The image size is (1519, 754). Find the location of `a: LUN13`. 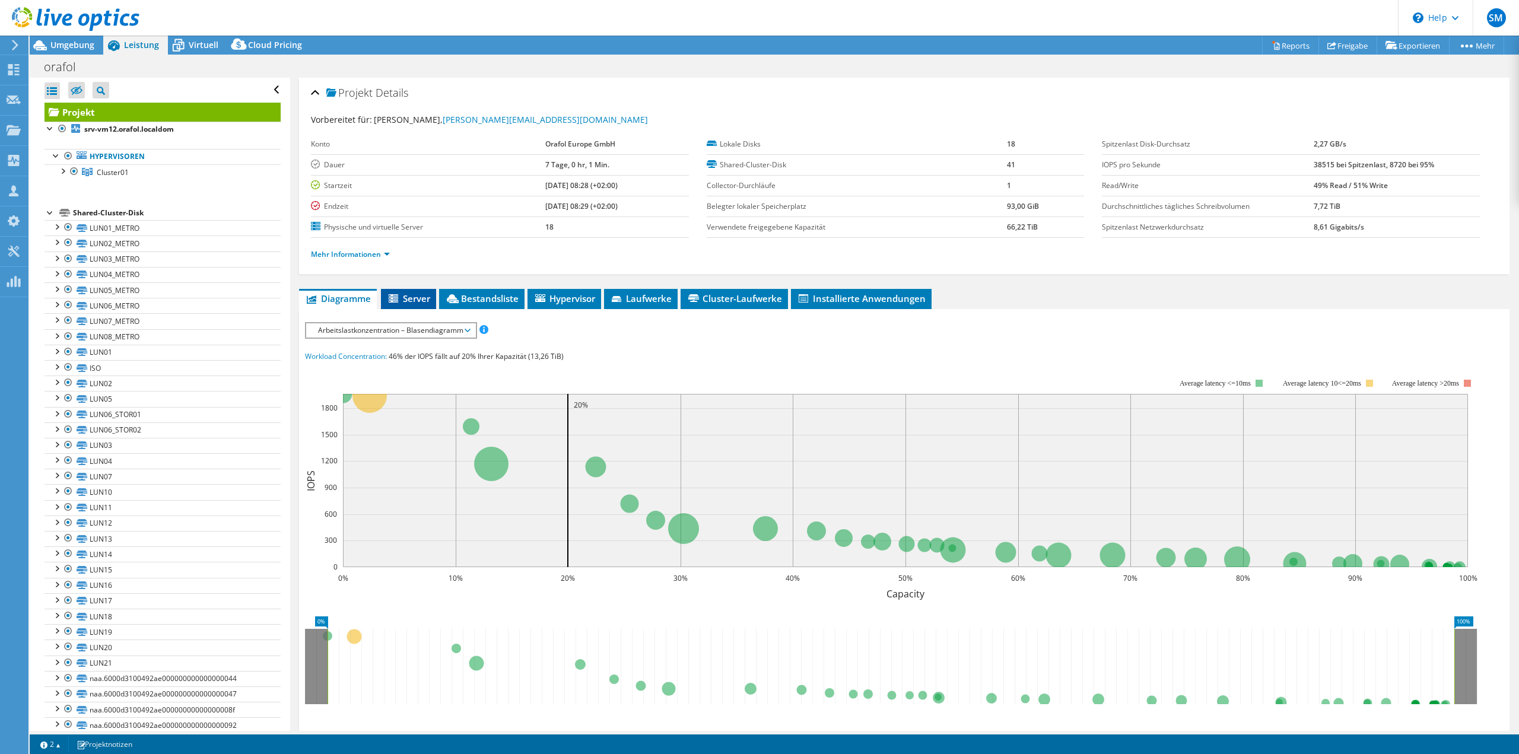

a: LUN13 is located at coordinates (163, 539).